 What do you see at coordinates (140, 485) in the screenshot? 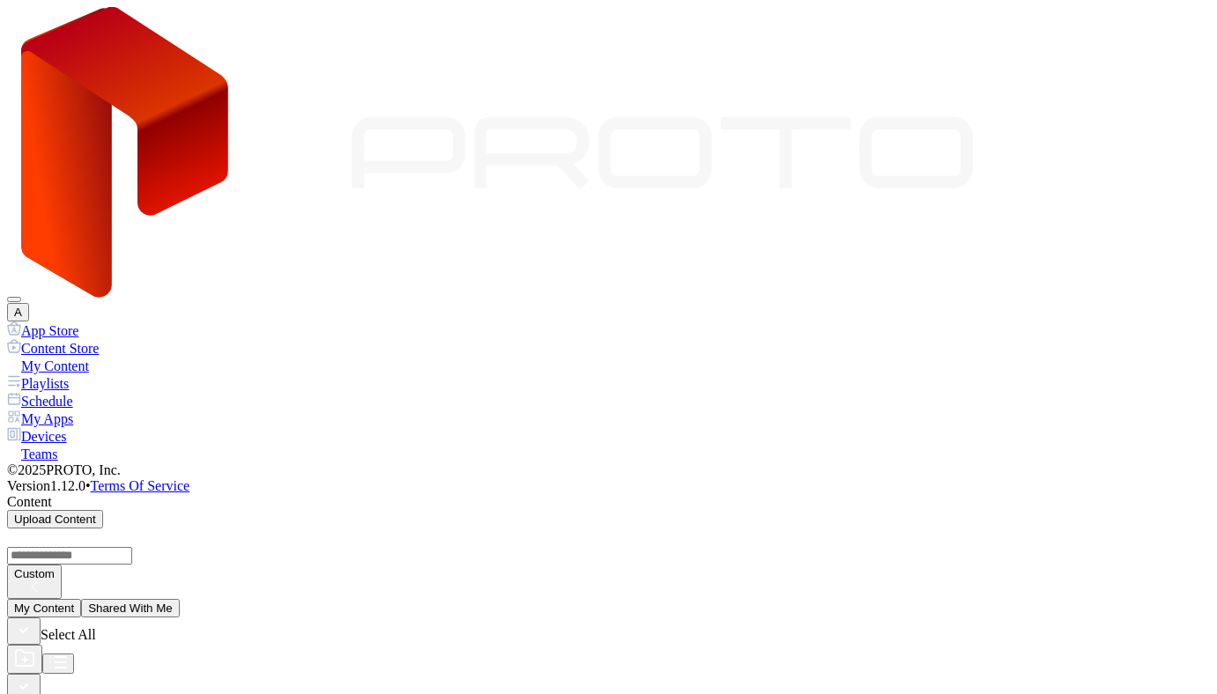
I see `a: Terms Of Service` at bounding box center [140, 485].